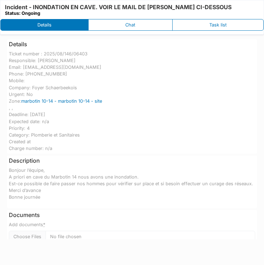 This screenshot has height=265, width=264. What do you see at coordinates (44, 225) in the screenshot?
I see `abbr: required` at bounding box center [44, 225].